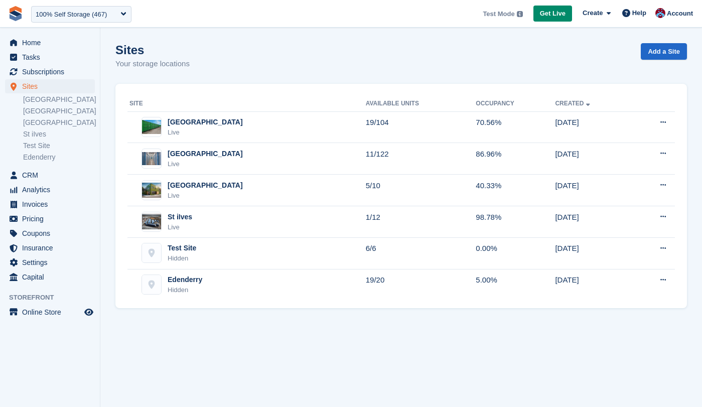 This screenshot has height=407, width=702. I want to click on img: Image of Richmond Main site, so click(152, 190).